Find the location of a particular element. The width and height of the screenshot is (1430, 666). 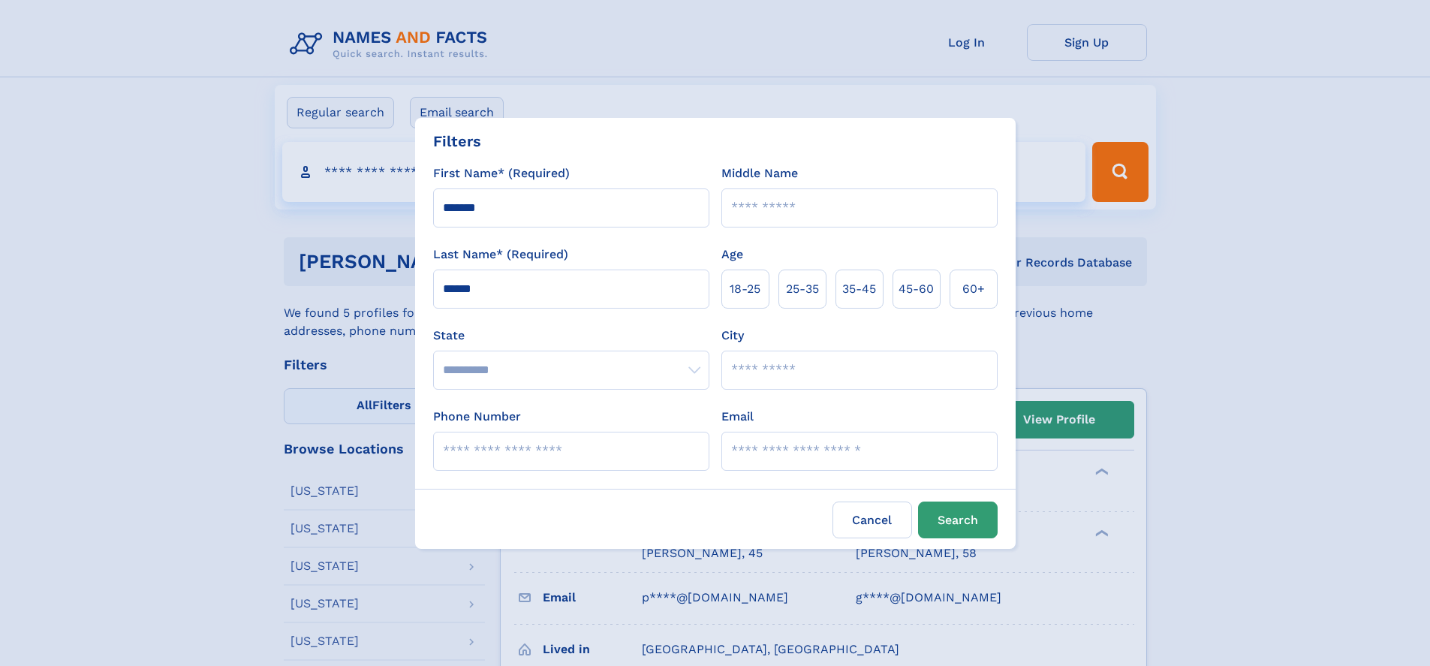

label: Last Name* (Required) is located at coordinates (501, 254).